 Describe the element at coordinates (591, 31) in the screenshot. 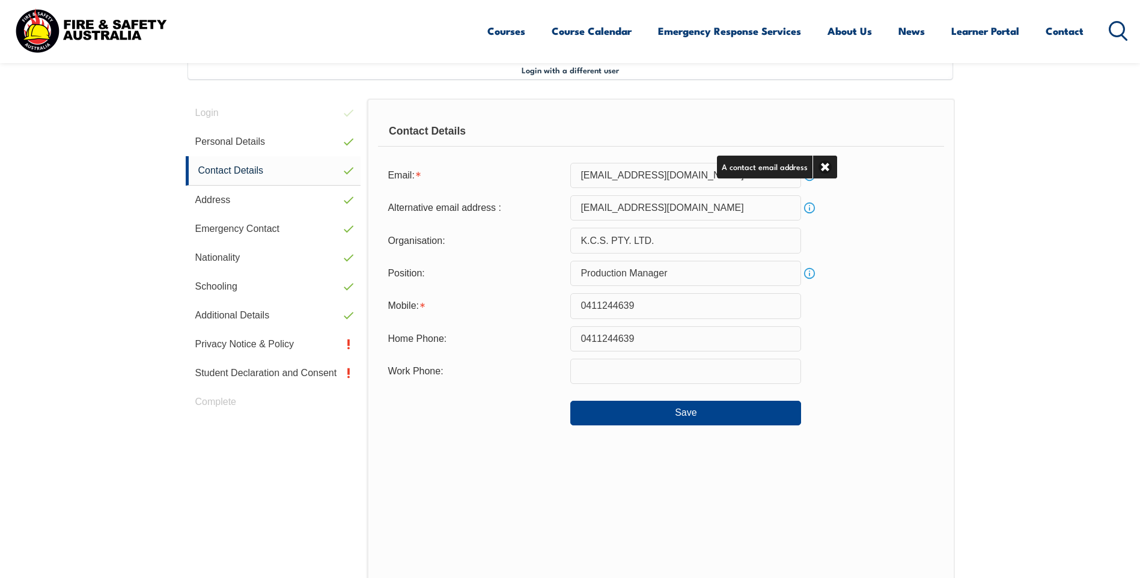

I see `a: Course Calendar` at that location.